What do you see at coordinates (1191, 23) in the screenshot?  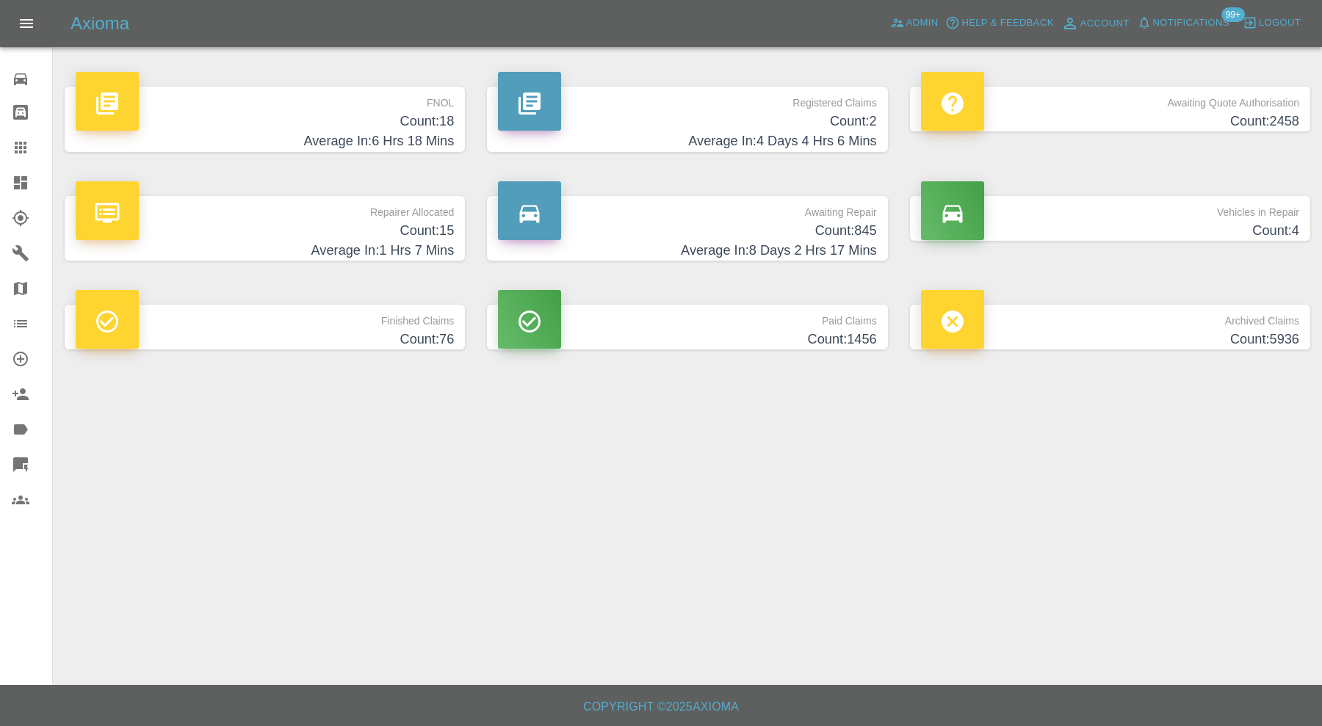 I see `span: Notifications` at bounding box center [1191, 23].